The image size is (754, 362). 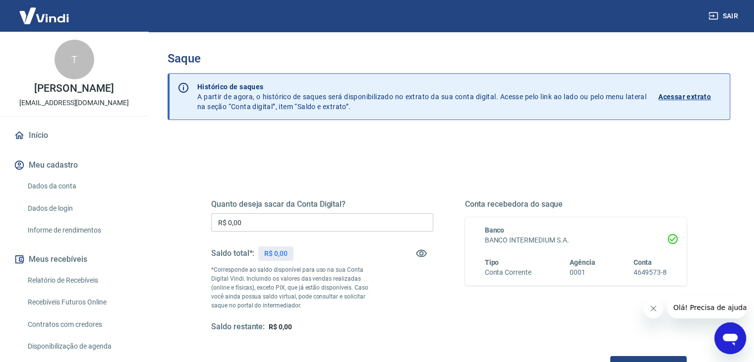 What do you see at coordinates (582, 272) in the screenshot?
I see `h6: 0001` at bounding box center [582, 272].